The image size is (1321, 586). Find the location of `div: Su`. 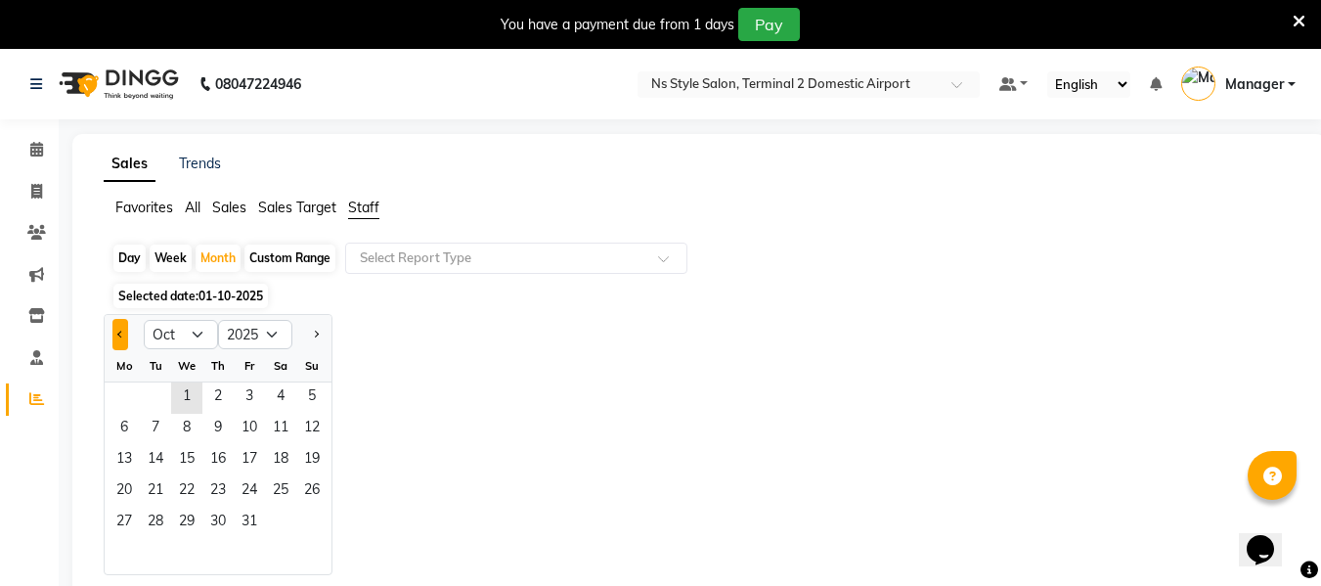

div: Su is located at coordinates (312, 366).